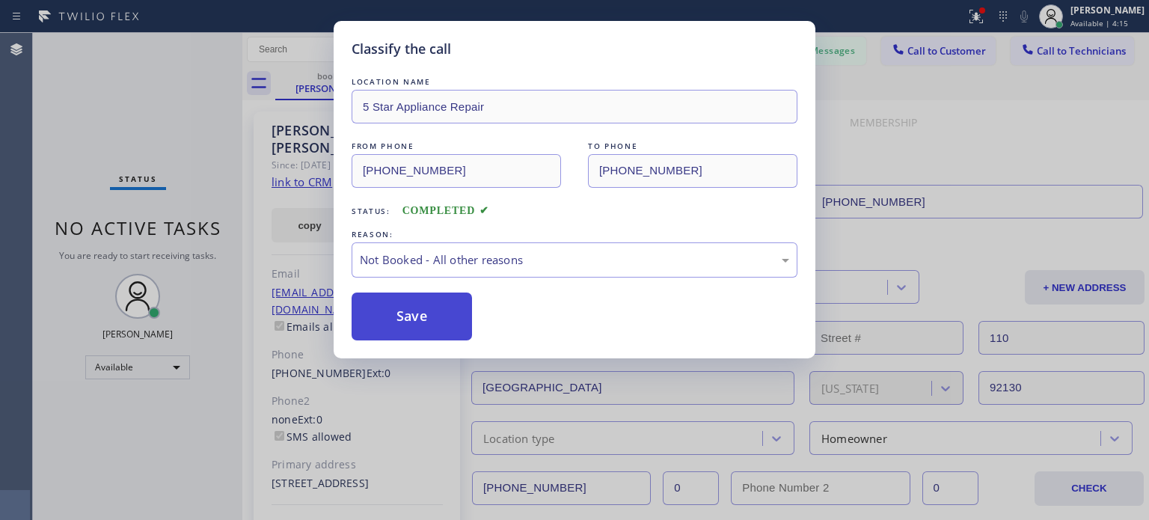  I want to click on h5: Classify the call, so click(401, 49).